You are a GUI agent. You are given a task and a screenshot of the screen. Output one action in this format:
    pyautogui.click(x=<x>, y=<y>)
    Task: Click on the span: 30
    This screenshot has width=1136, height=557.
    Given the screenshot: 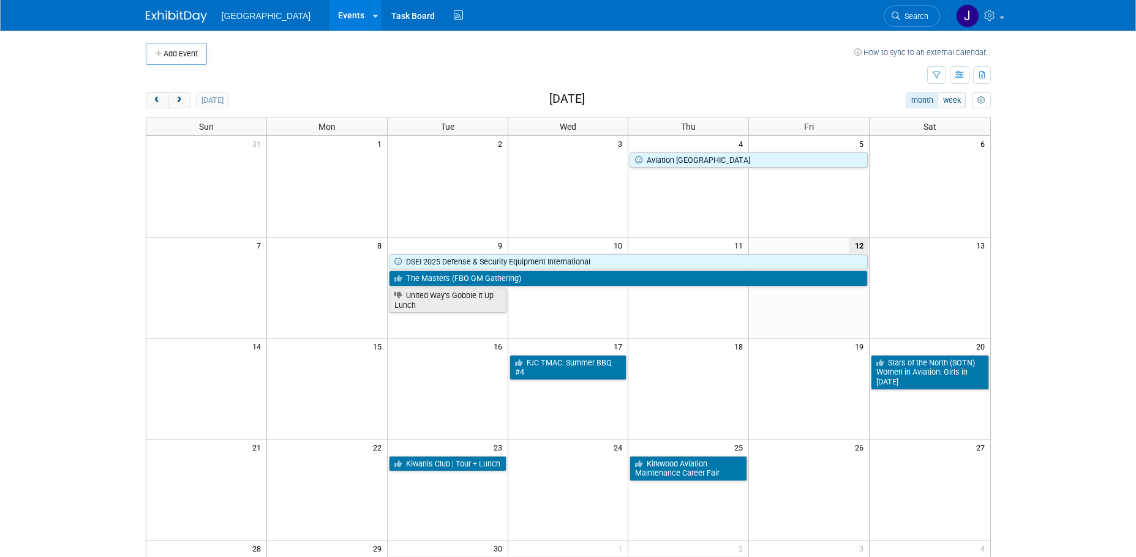 What is the action you would take?
    pyautogui.click(x=500, y=548)
    